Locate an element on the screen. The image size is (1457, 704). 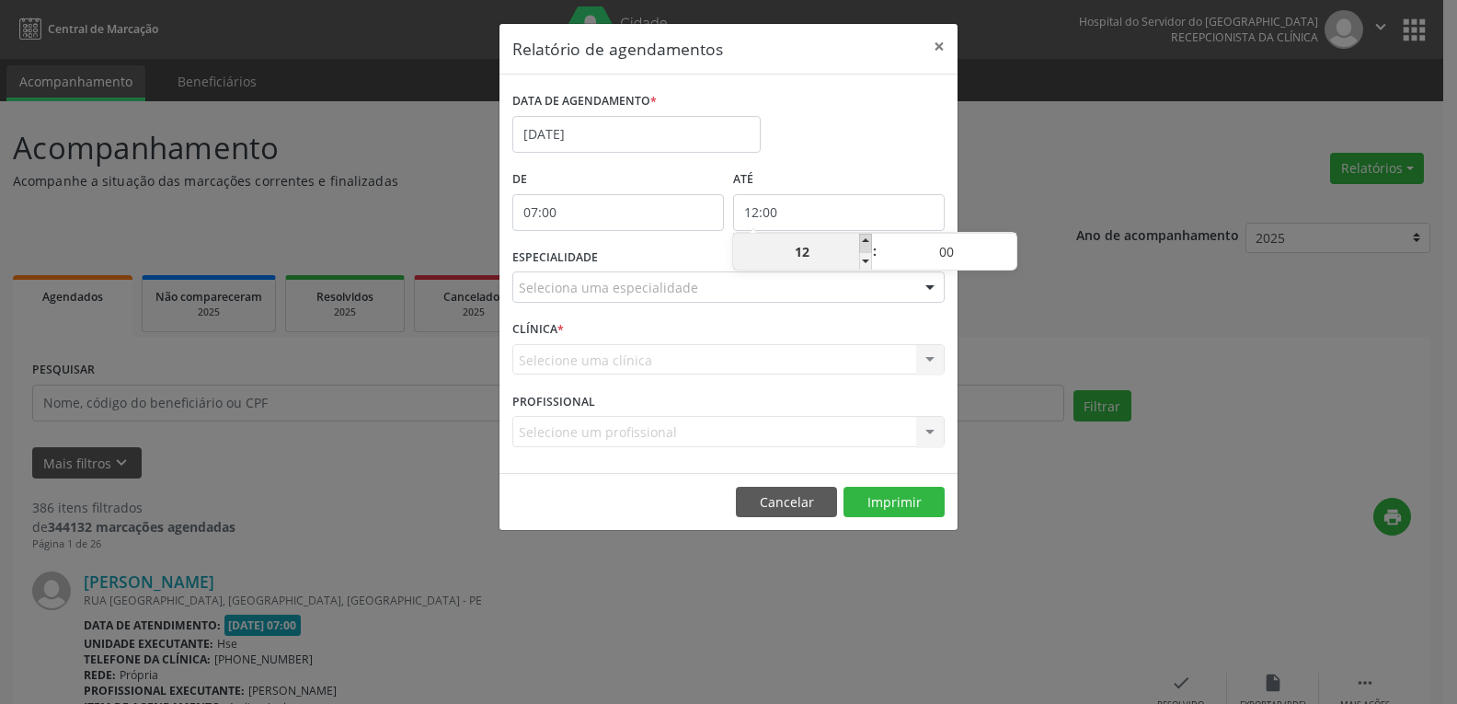
label: CLÍNICA is located at coordinates (538, 329).